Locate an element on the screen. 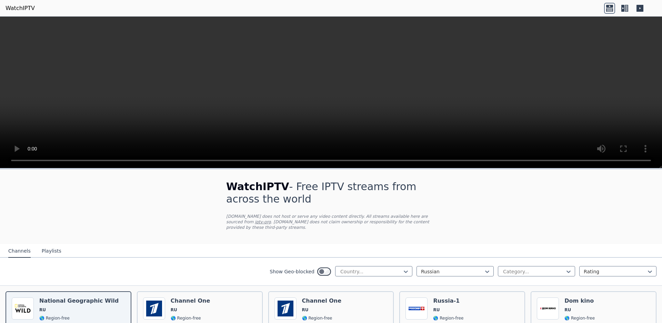  h1: - Free IPTV streams from across the world is located at coordinates (331, 193).